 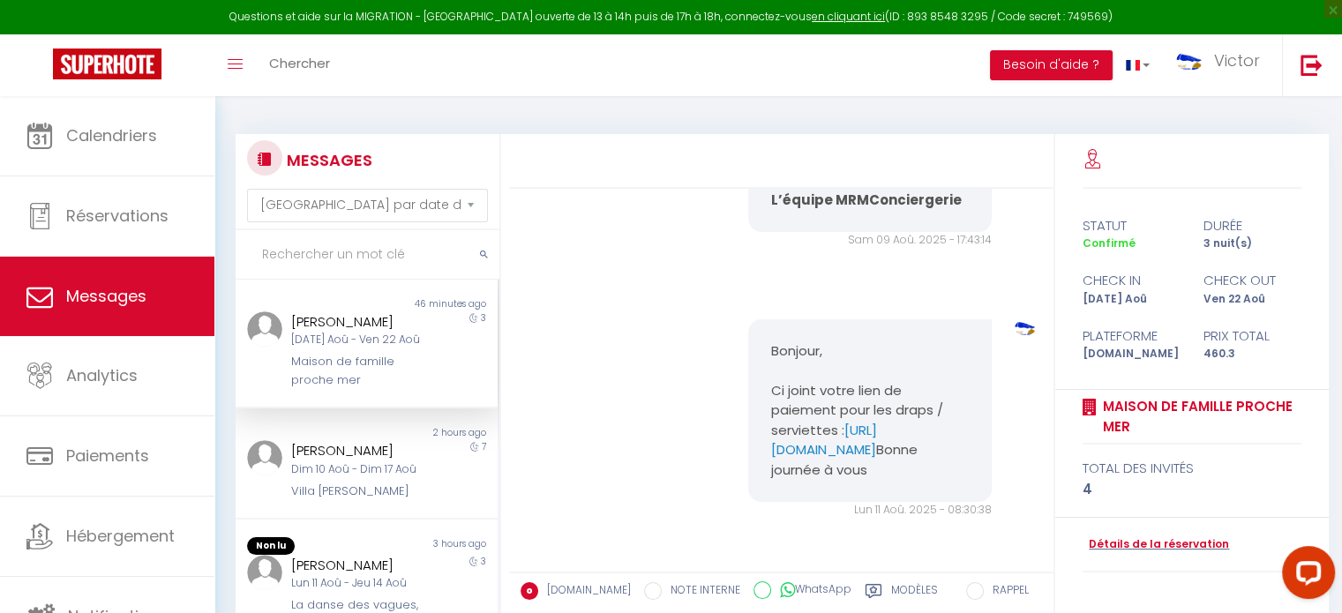 What do you see at coordinates (107, 64) in the screenshot?
I see `img: Super Booking` at bounding box center [107, 64].